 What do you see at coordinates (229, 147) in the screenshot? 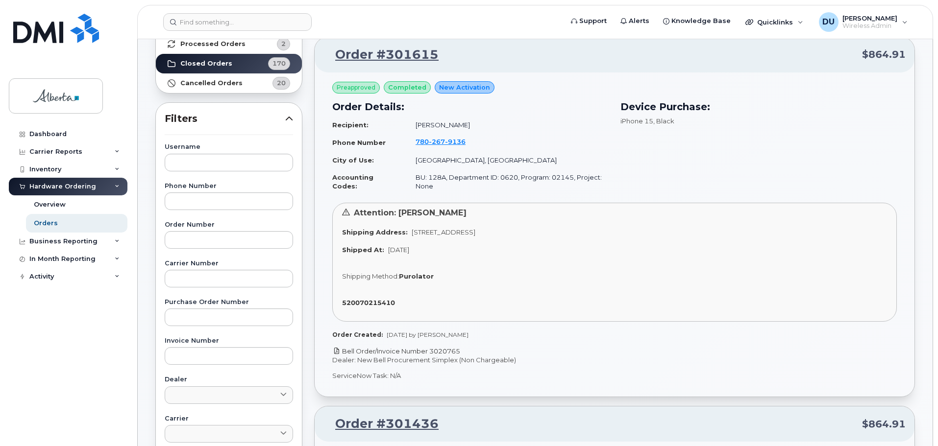
I see `label: Username` at bounding box center [229, 147].